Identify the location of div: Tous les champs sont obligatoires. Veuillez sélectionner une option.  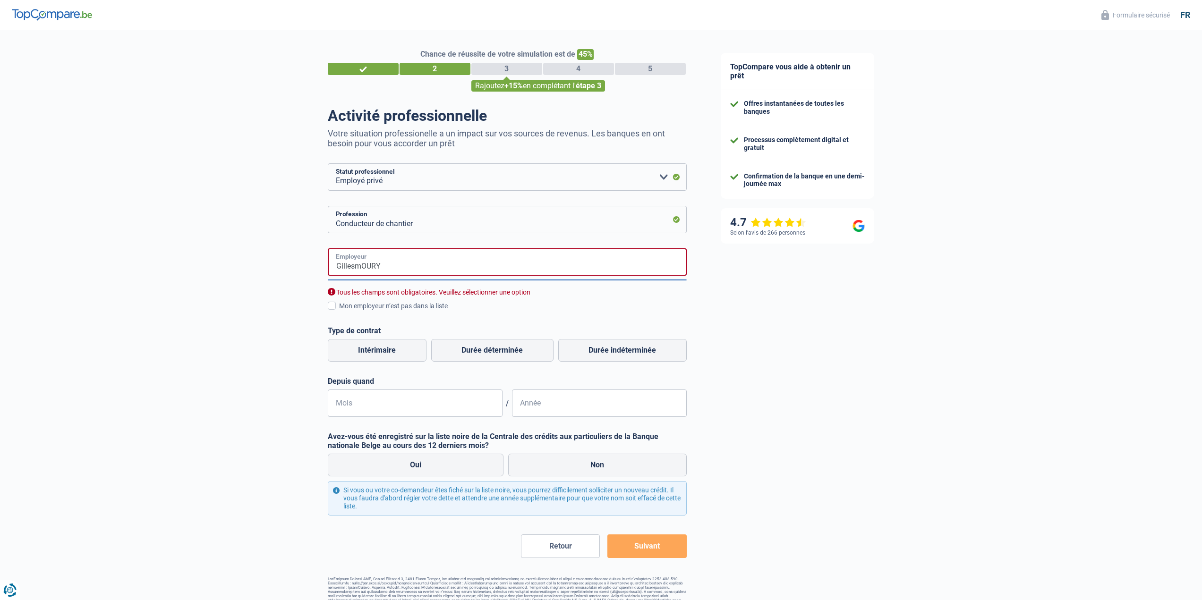
(507, 292).